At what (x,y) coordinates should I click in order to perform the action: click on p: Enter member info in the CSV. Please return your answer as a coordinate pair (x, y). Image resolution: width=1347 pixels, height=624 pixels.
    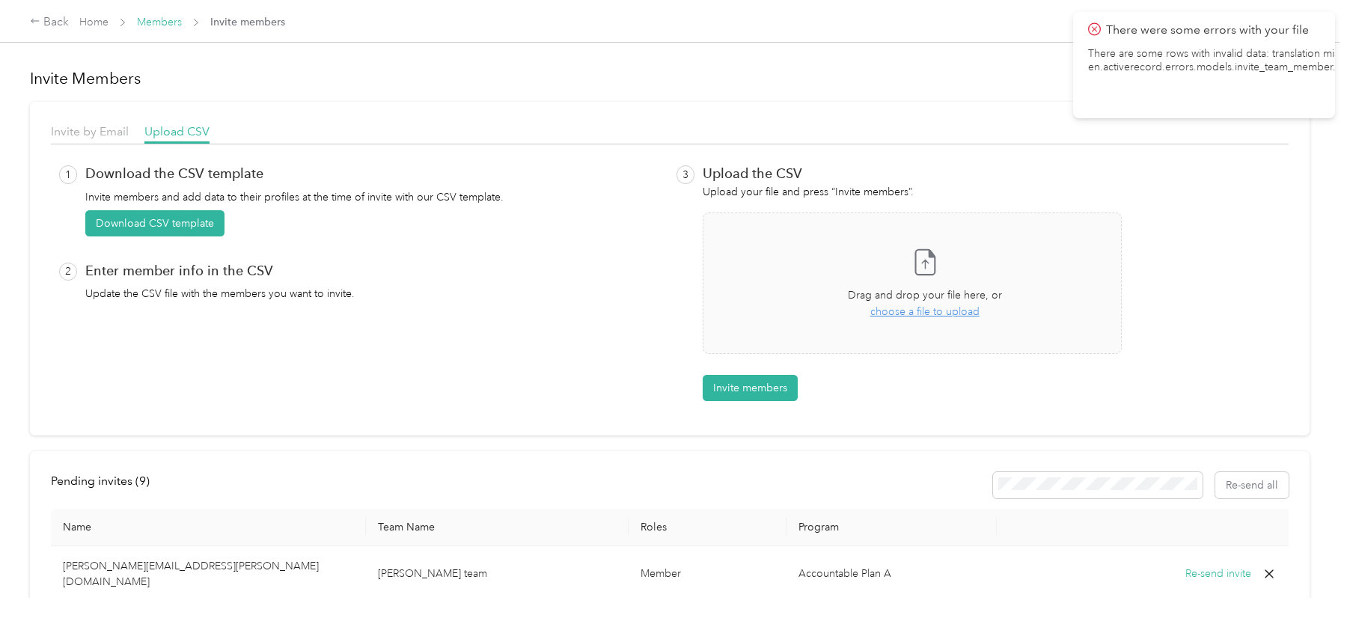
    Looking at the image, I should click on (179, 270).